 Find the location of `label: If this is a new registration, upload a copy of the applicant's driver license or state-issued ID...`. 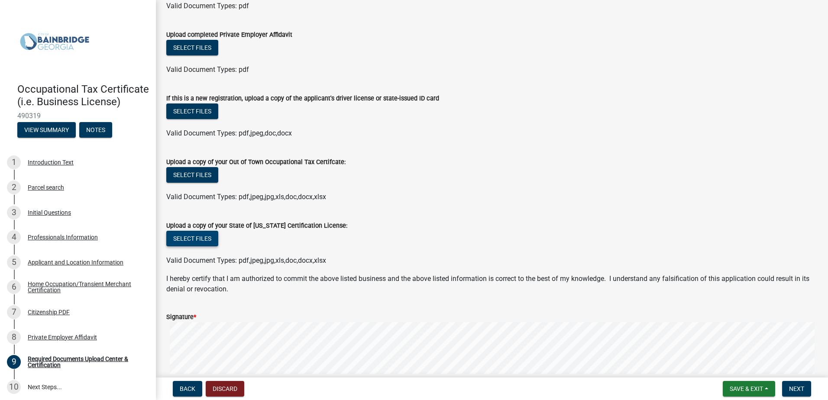

label: If this is a new registration, upload a copy of the applicant's driver license or state-issued ID... is located at coordinates (303, 99).